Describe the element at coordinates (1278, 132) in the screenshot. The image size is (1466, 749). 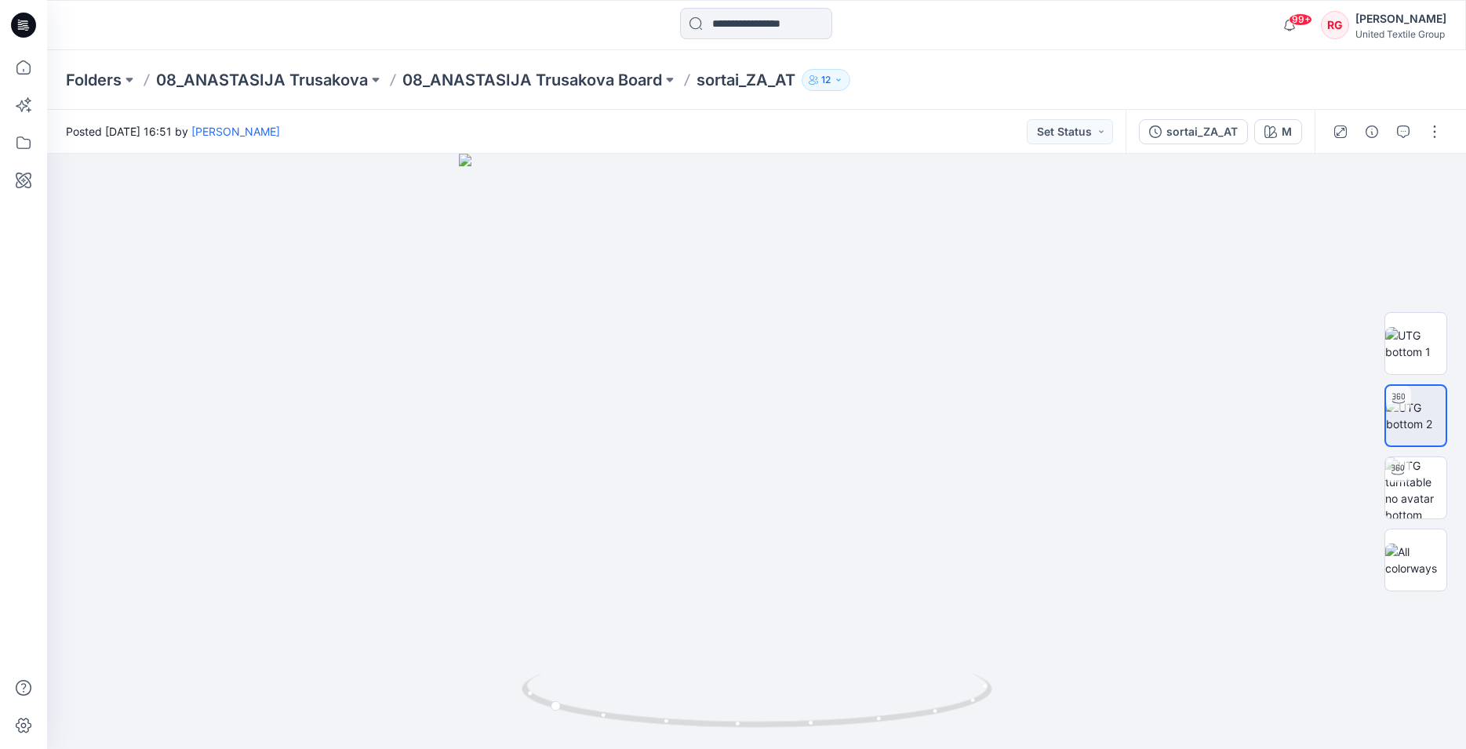
I see `button: M` at that location.